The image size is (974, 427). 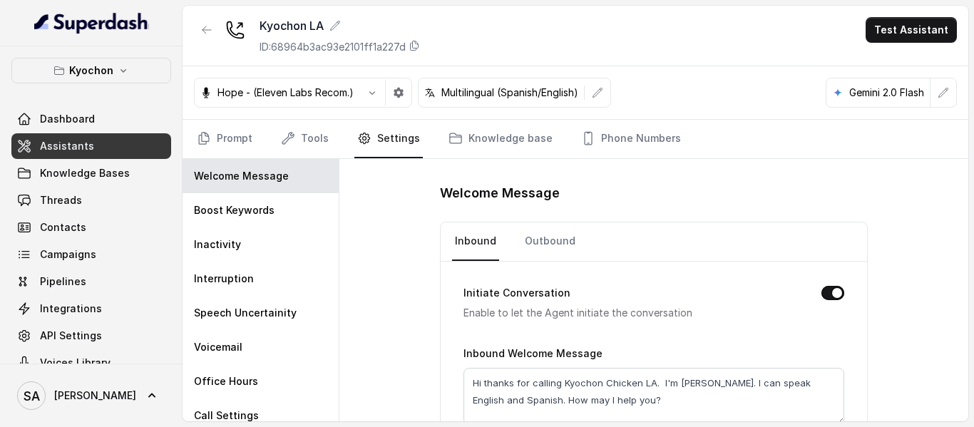 I want to click on span: API Settings, so click(x=71, y=336).